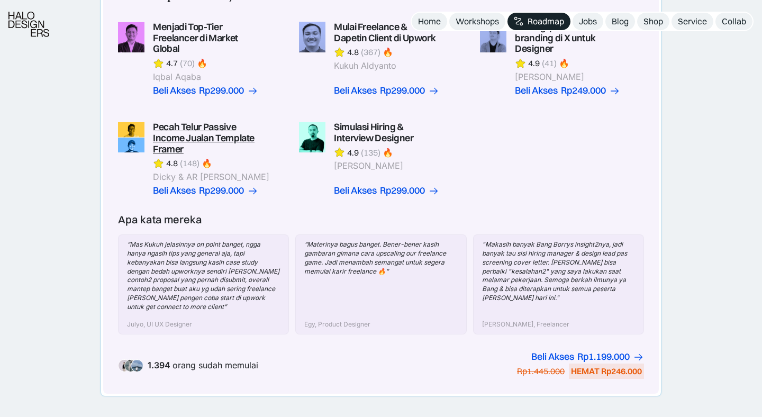 The image size is (762, 417). Describe the element at coordinates (620, 21) in the screenshot. I see `a: Blog` at that location.